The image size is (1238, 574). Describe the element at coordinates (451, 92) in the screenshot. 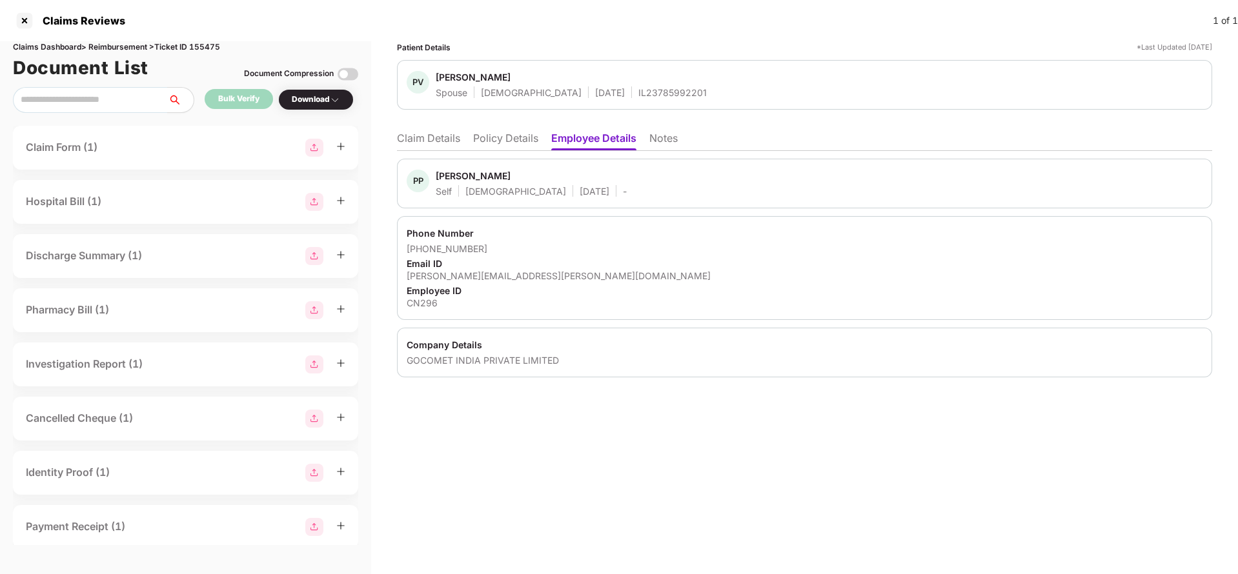

I see `div: Spouse` at that location.